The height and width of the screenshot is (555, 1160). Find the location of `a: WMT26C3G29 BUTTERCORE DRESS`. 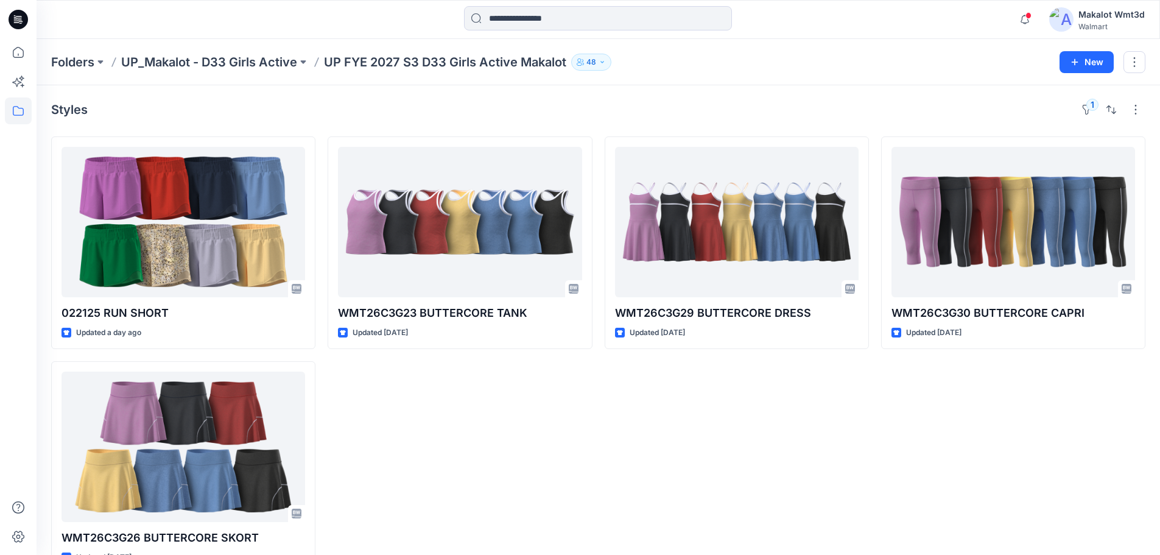

a: WMT26C3G29 BUTTERCORE DRESS is located at coordinates (737, 222).